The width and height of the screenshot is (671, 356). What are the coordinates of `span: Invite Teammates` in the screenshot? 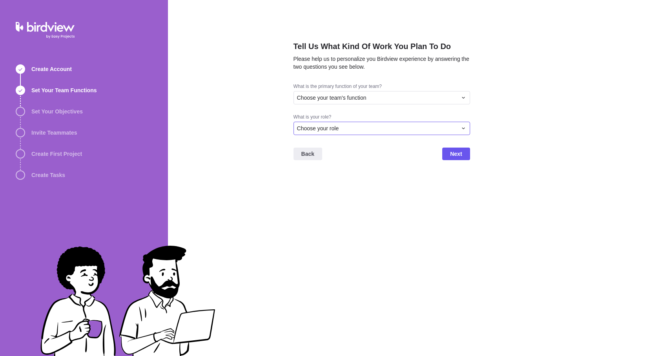 It's located at (54, 133).